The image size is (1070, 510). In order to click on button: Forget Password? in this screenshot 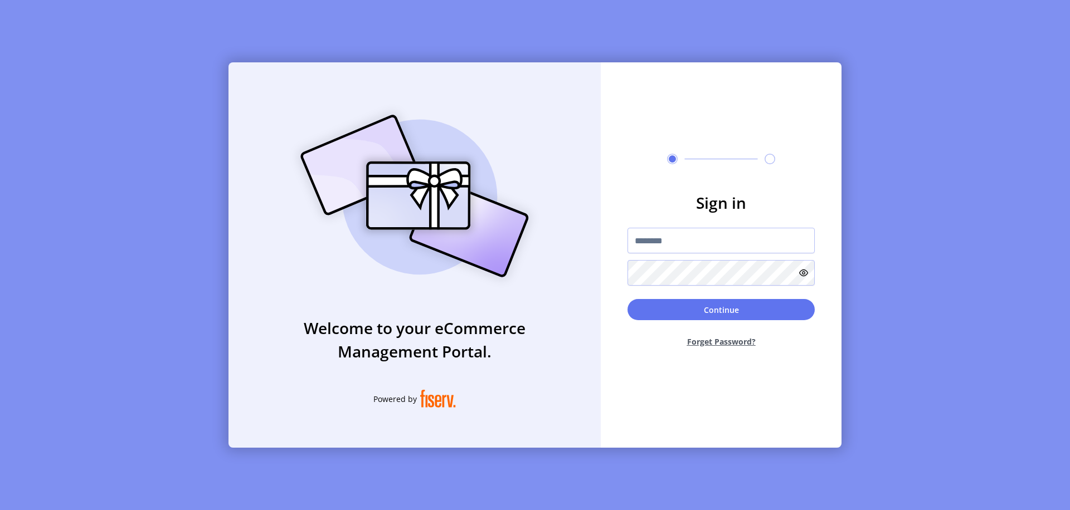, I will do `click(721, 341)`.